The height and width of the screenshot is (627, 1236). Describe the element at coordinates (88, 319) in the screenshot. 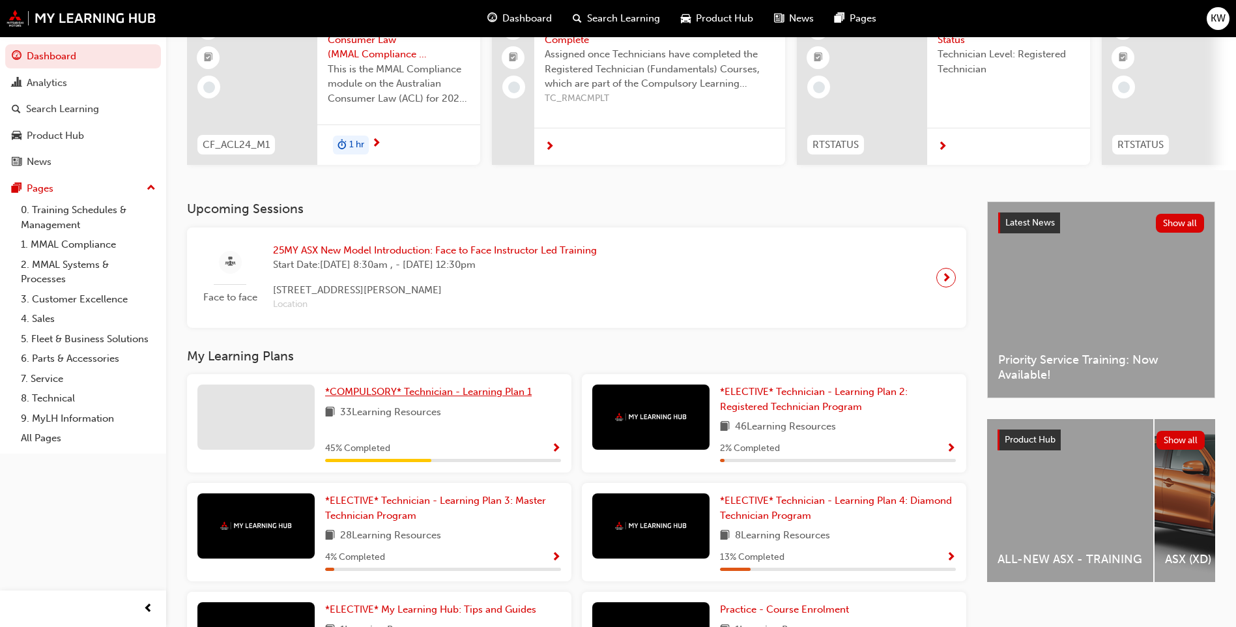

I see `a: 4. Sales` at that location.